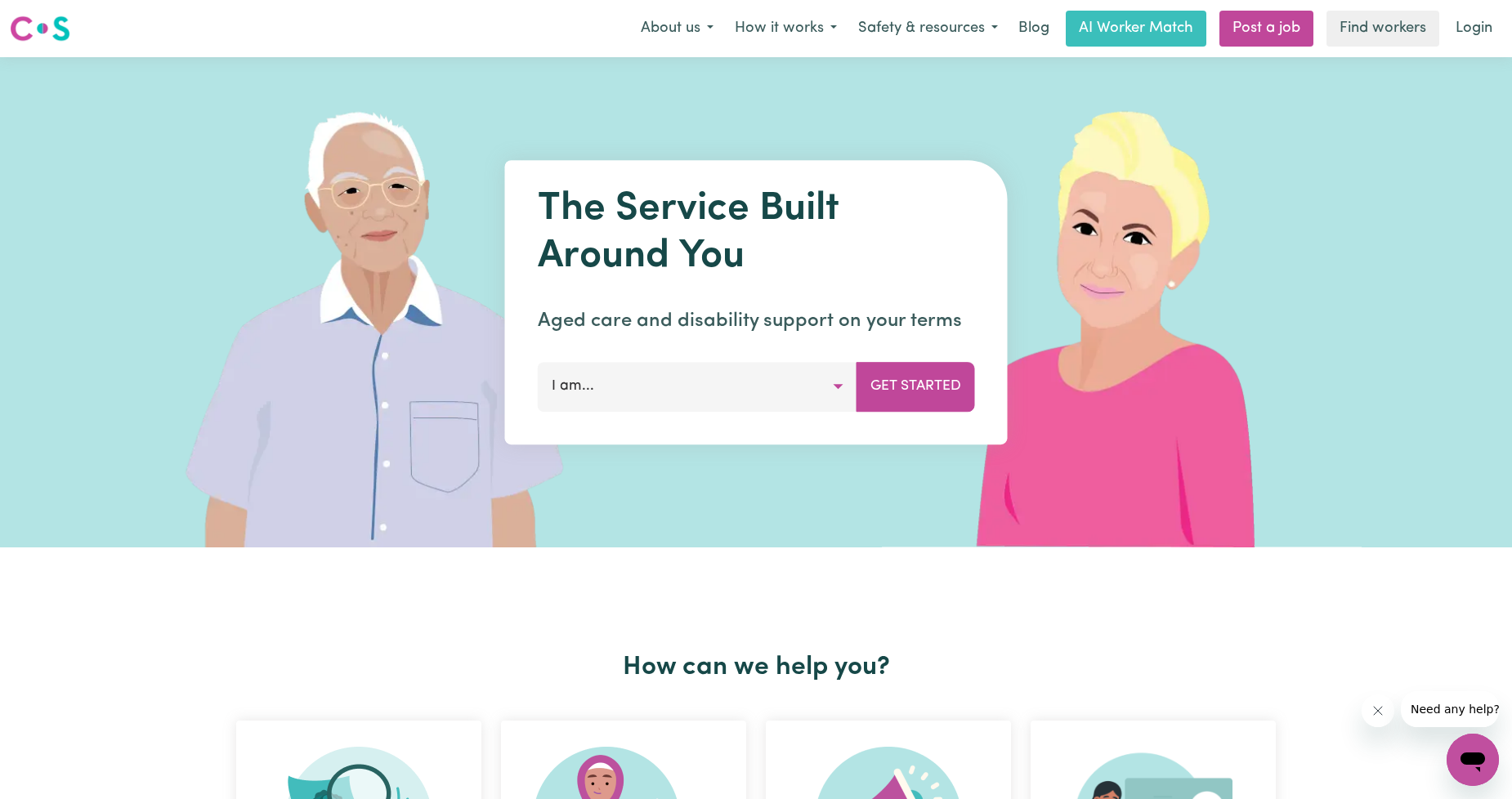  Describe the element at coordinates (54, 18) in the screenshot. I see `span: Need any help?` at that location.